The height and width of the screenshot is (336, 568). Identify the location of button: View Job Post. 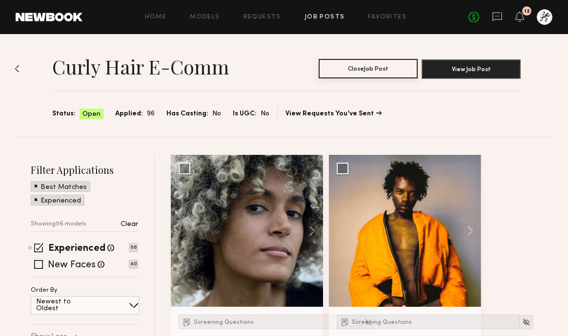
(471, 69).